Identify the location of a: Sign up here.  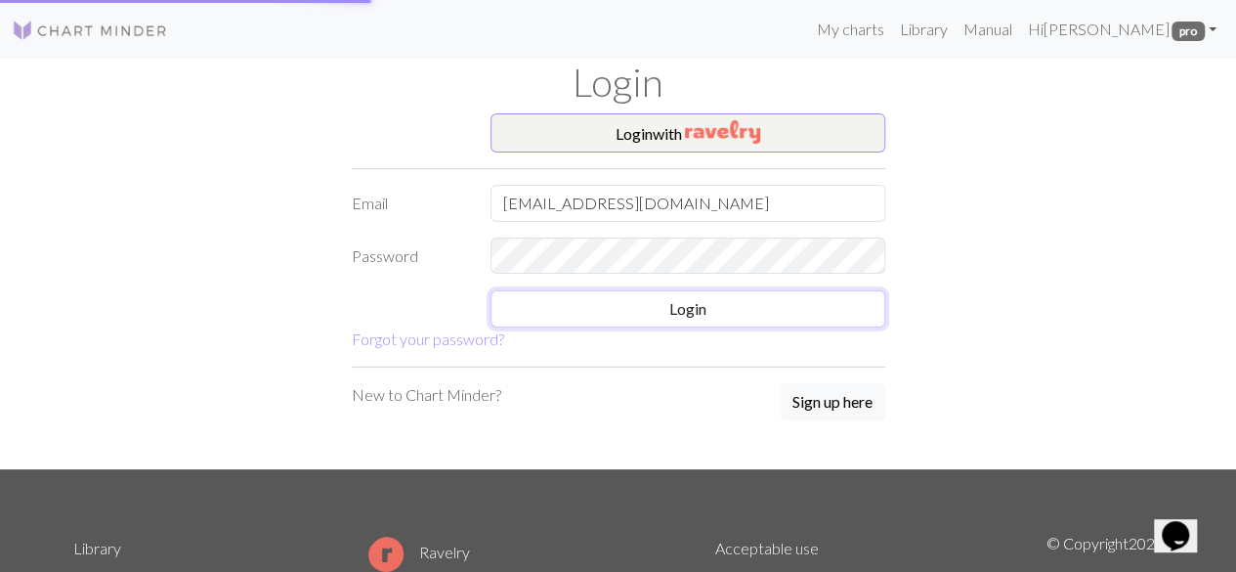
(833, 403).